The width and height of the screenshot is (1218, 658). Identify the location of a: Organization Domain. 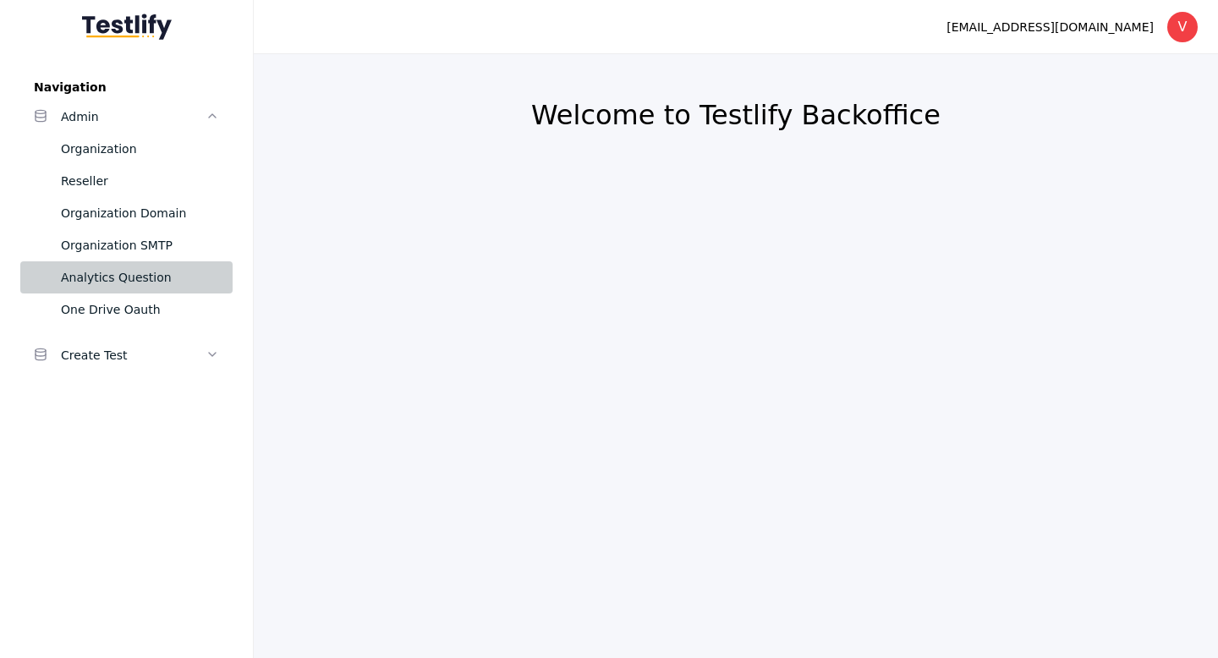
(126, 213).